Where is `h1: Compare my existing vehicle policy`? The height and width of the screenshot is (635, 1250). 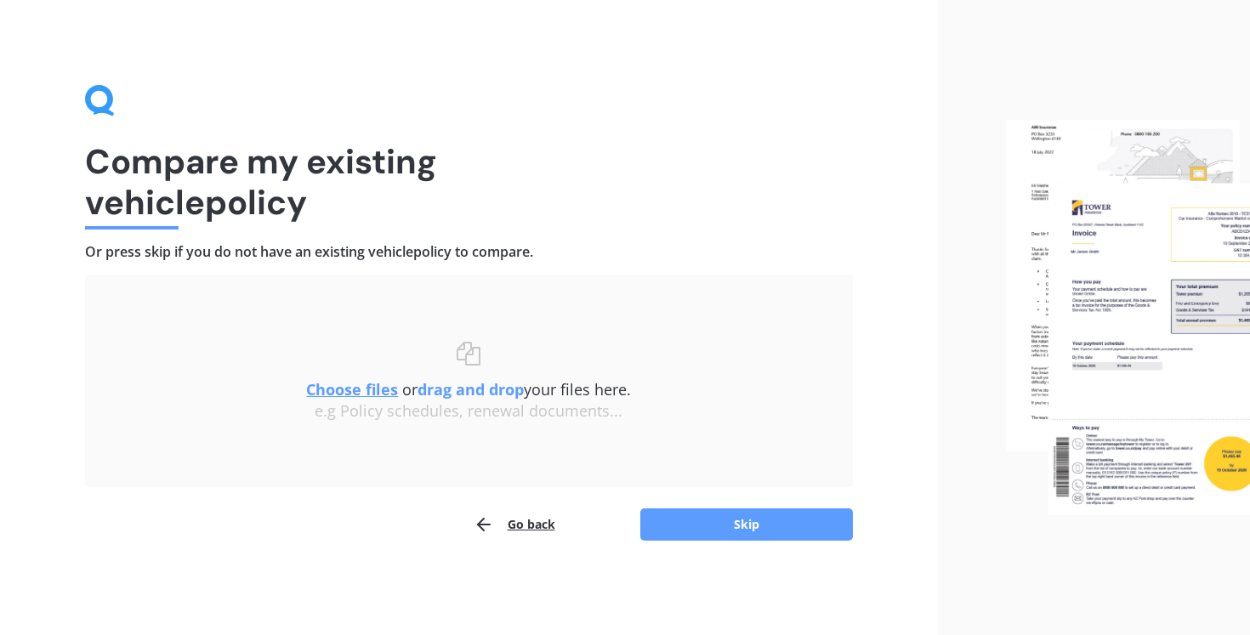
h1: Compare my existing vehicle policy is located at coordinates (469, 182).